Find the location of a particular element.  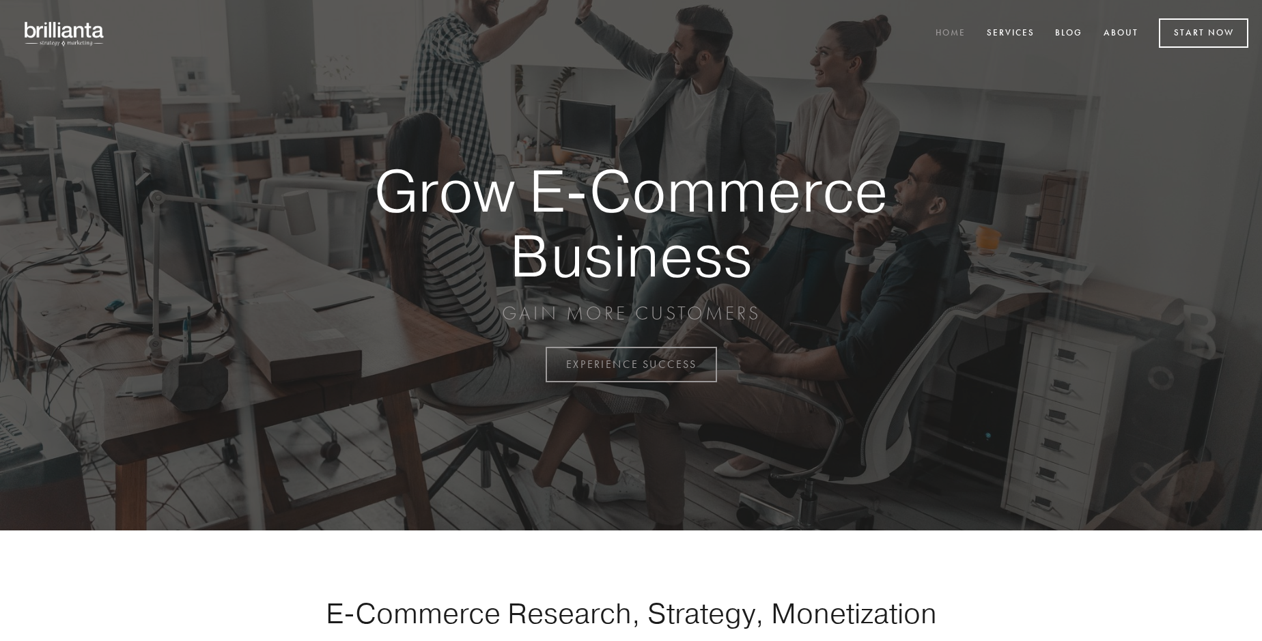

p: GAIN MORE CUSTOMERS is located at coordinates (631, 314).